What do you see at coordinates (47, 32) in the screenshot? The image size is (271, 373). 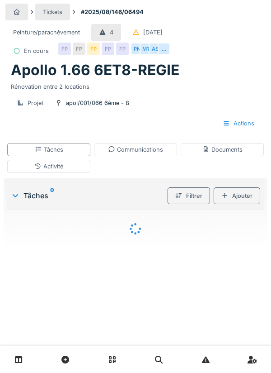 I see `div: Peinture/parachèvement` at bounding box center [47, 32].